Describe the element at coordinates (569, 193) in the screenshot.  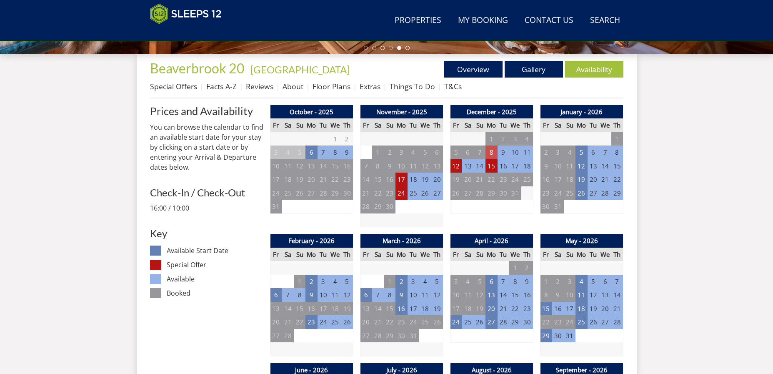
I see `td: 25` at that location.